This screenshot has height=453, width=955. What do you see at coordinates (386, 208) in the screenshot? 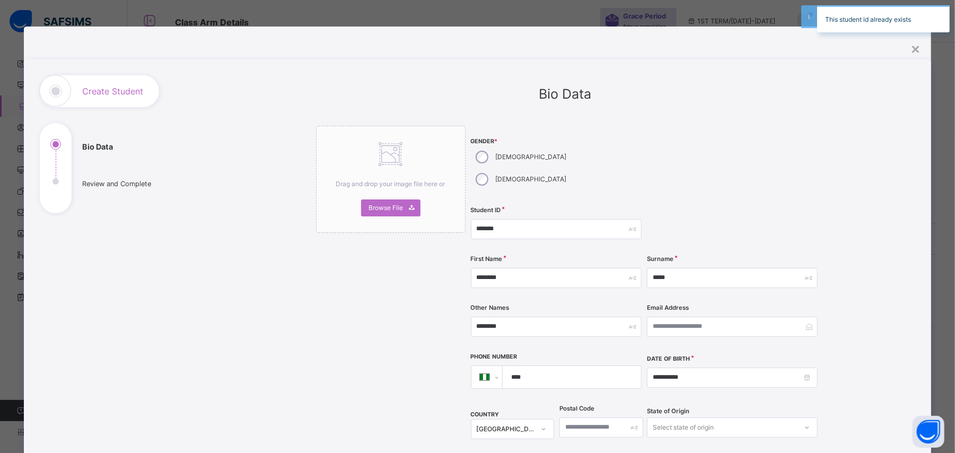
I see `span: Browse File` at bounding box center [386, 208].